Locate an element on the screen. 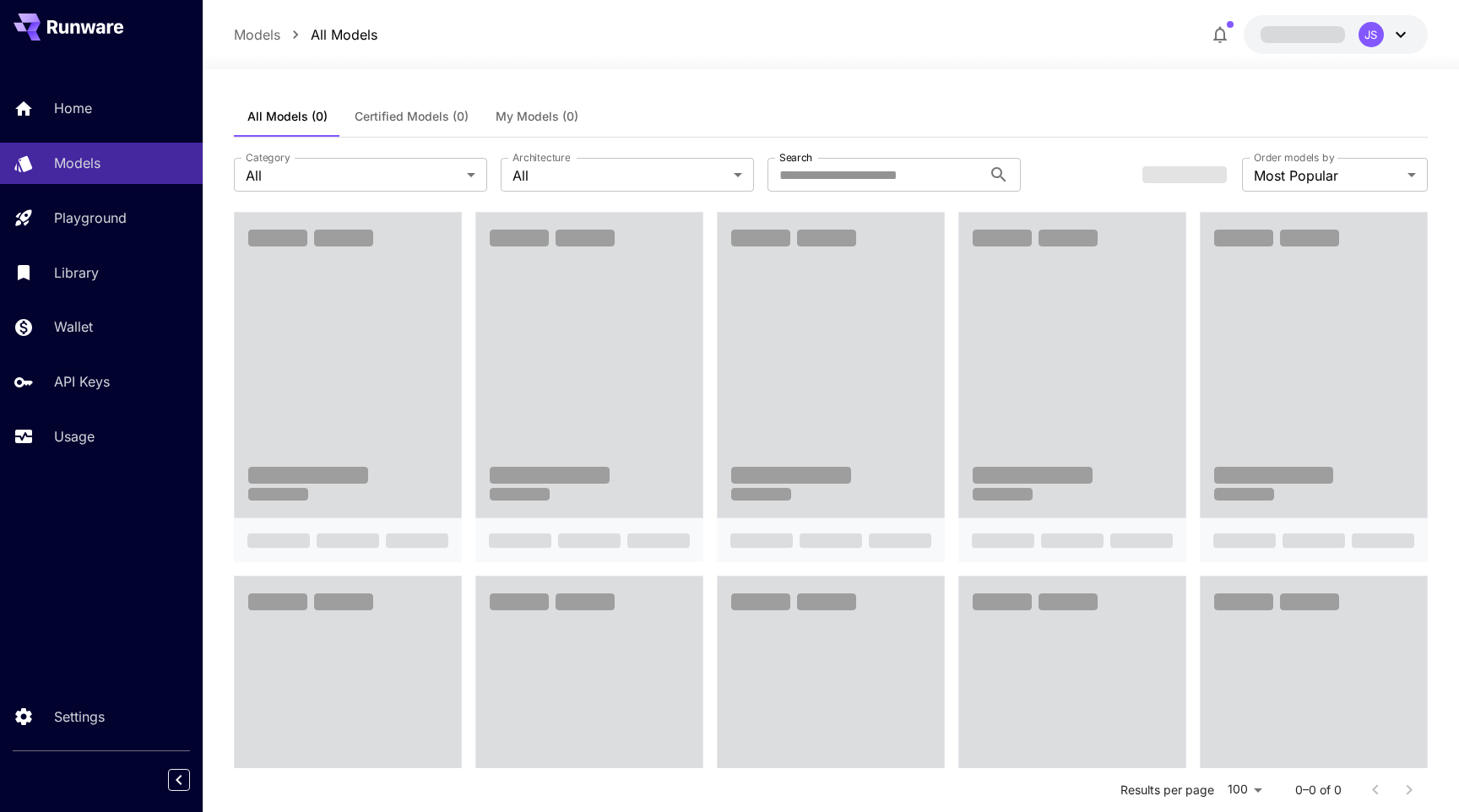  p: Library is located at coordinates (76, 273).